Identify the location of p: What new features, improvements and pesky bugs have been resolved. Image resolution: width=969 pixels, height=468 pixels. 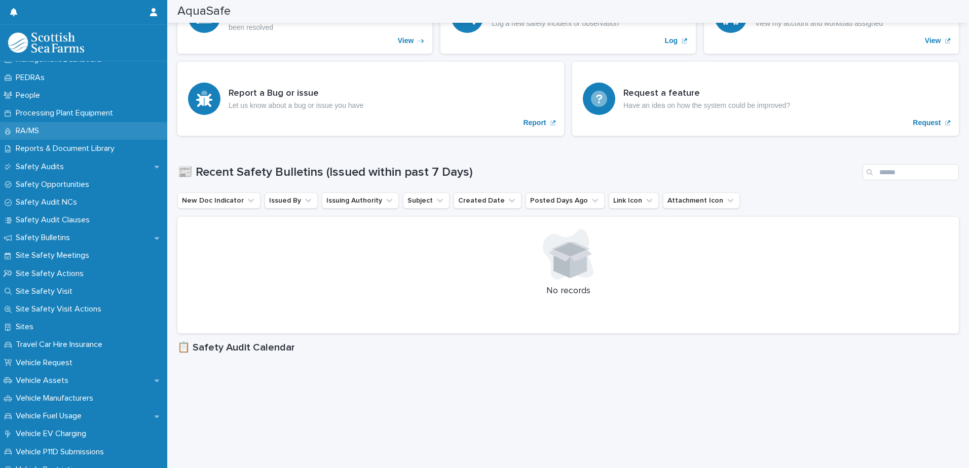
(325, 23).